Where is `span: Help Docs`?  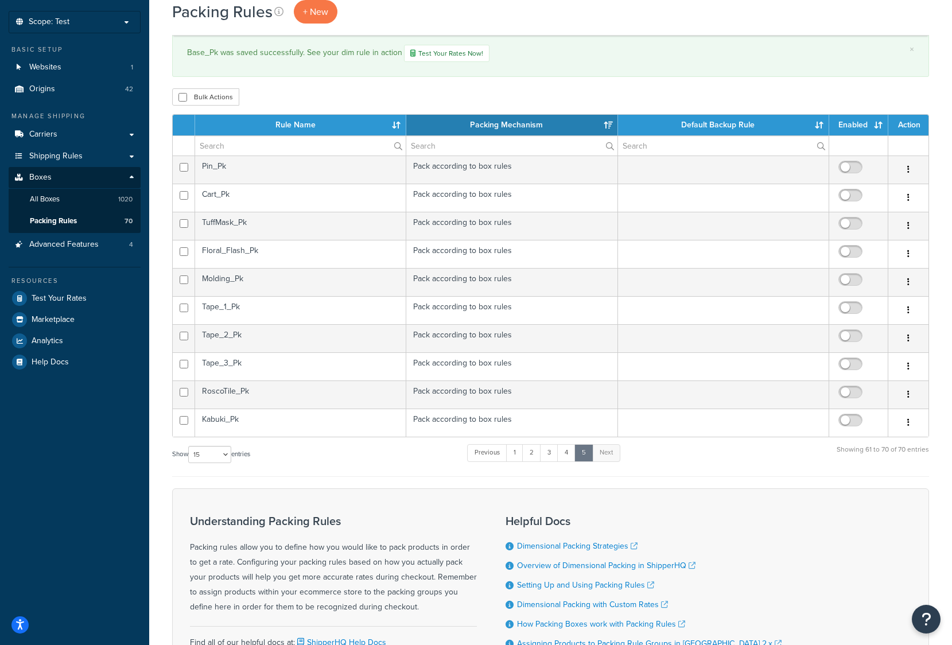
span: Help Docs is located at coordinates (50, 362).